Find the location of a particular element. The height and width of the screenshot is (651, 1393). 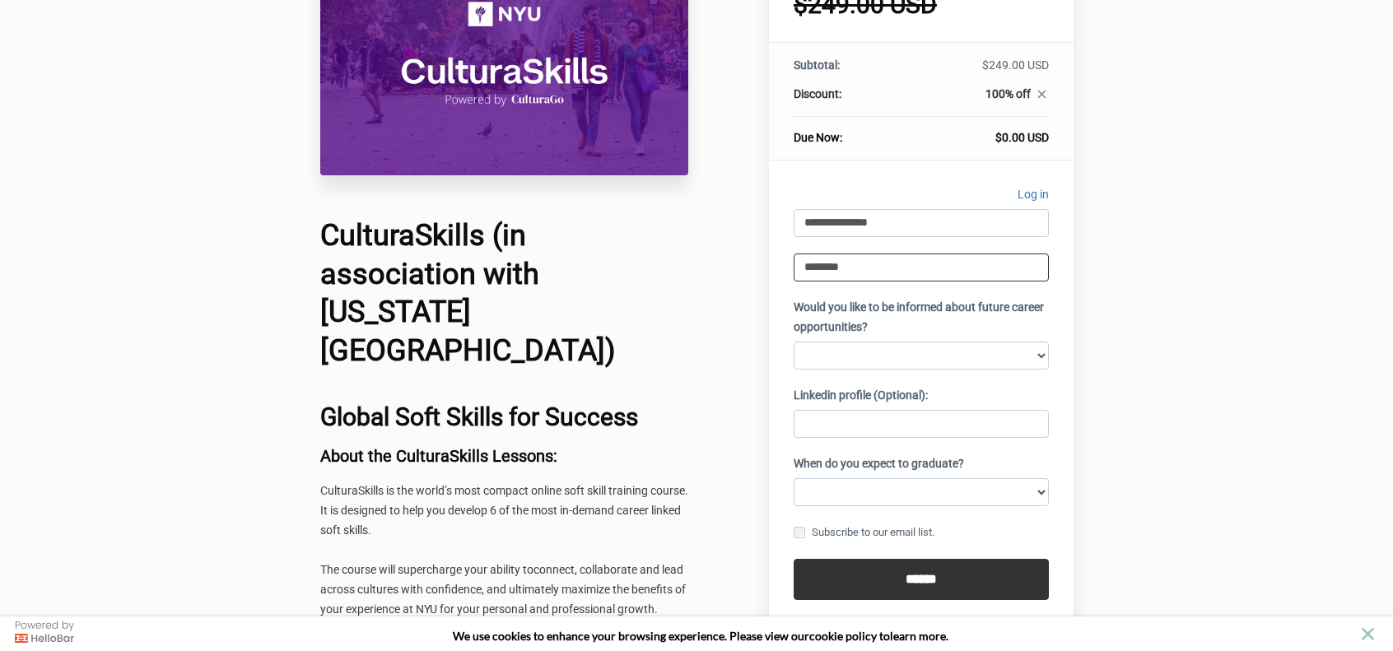

span: connect, collaborate and lead across cultures with confidence, and ultimately maximize the benefi... is located at coordinates (503, 589).